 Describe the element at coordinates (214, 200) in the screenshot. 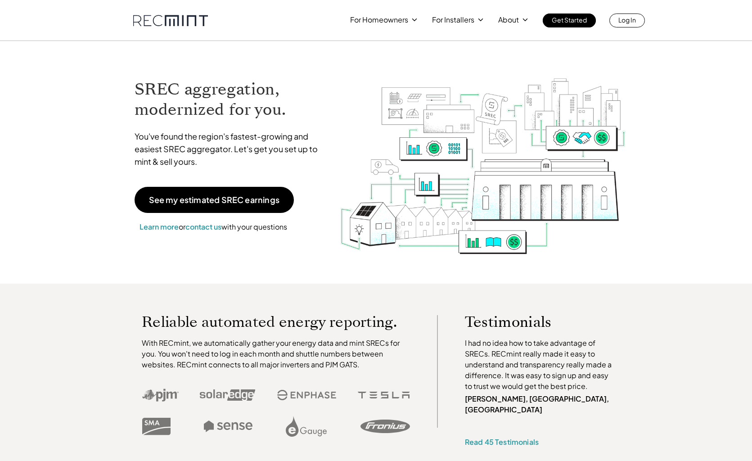

I see `p: See my estimated SREC earnings` at that location.